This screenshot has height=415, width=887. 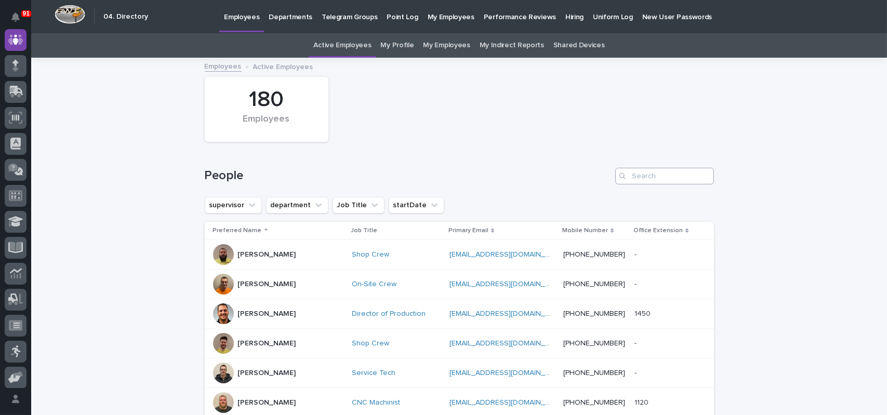 I want to click on a: Service Tech, so click(x=374, y=373).